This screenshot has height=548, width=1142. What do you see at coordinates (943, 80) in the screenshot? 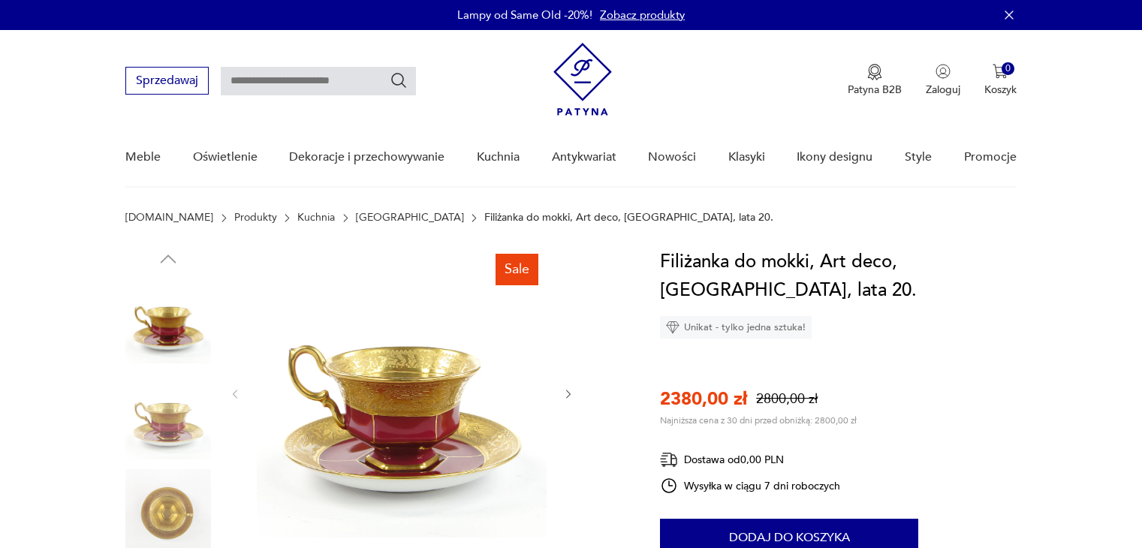
I see `button: Zaloguj` at bounding box center [943, 80].